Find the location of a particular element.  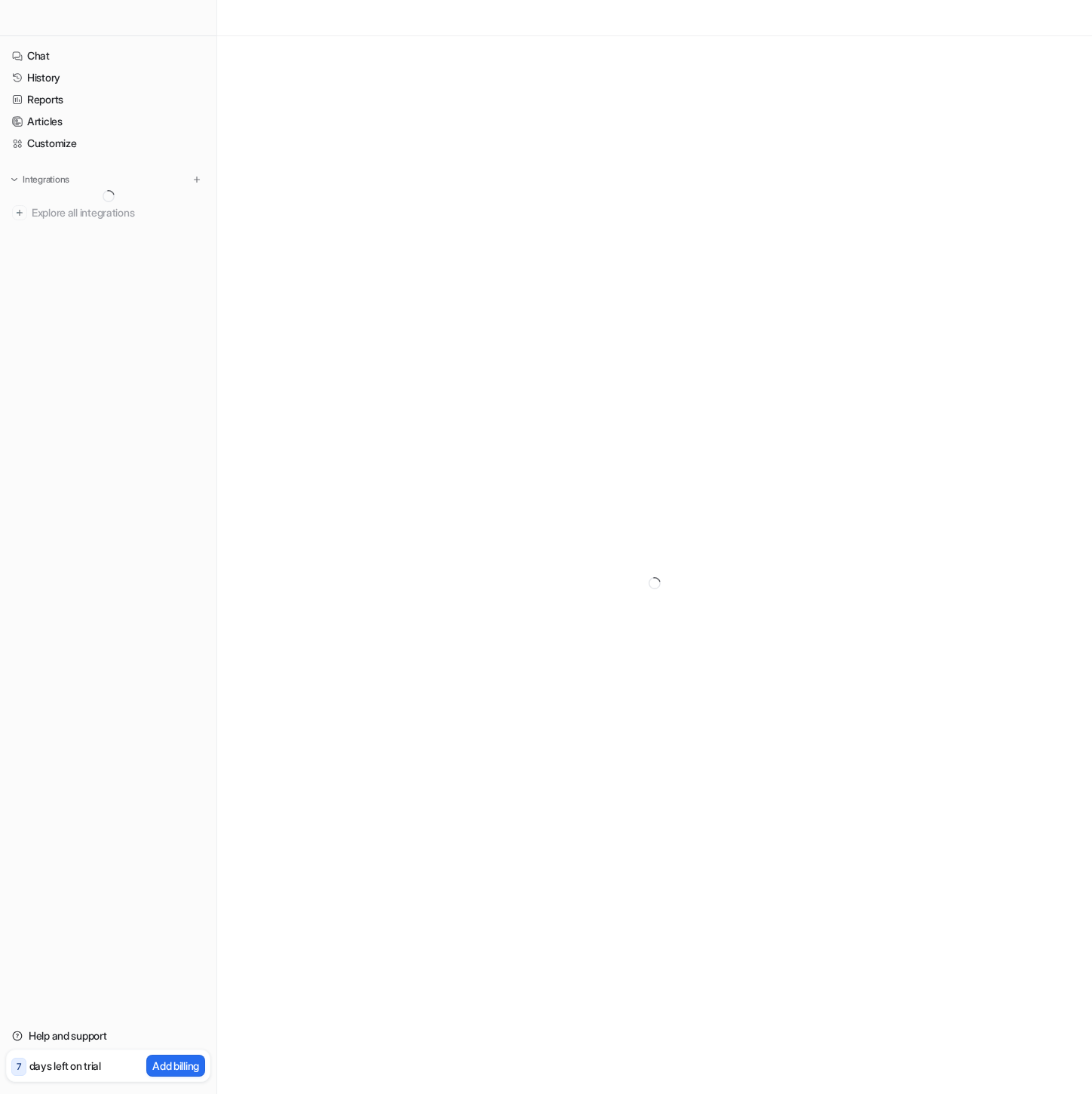

a: History is located at coordinates (108, 77).